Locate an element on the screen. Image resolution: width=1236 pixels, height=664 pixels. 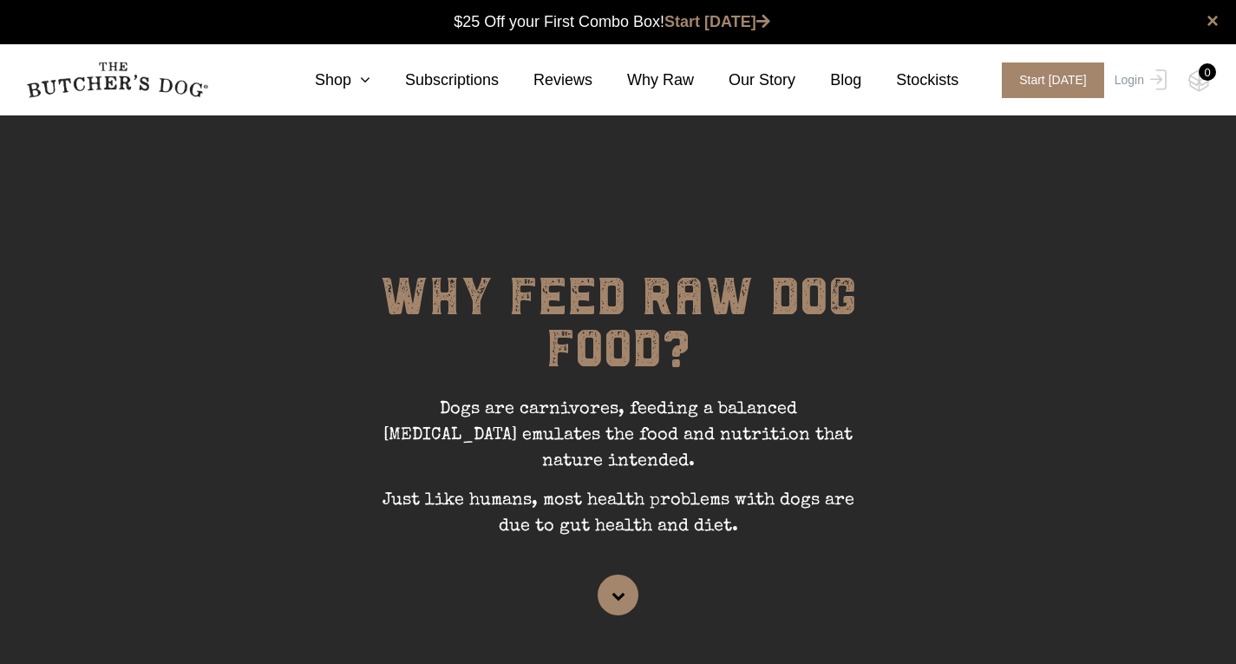
a: Login is located at coordinates (1138, 80).